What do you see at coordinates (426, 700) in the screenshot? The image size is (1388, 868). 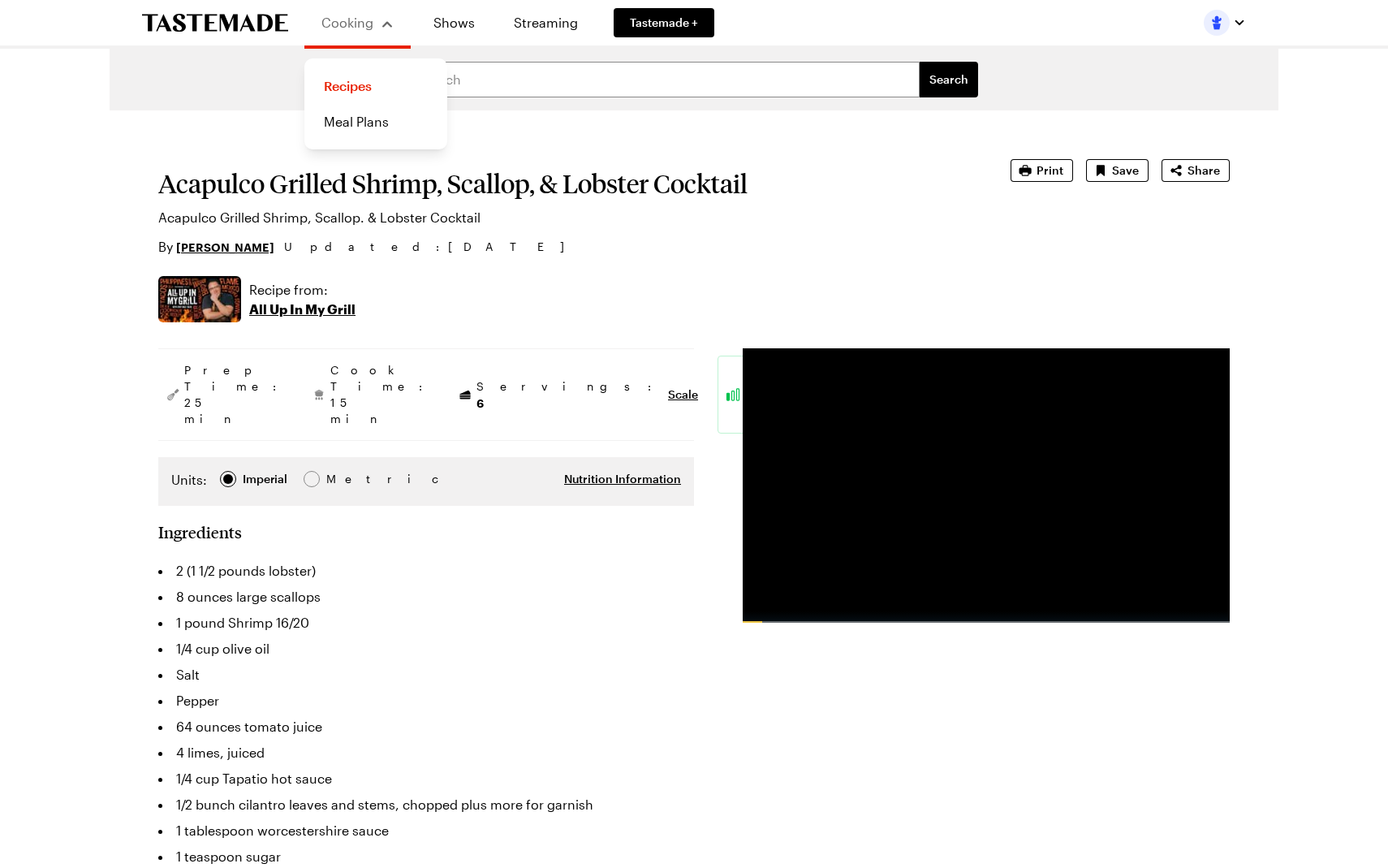 I see `li: Pepper` at bounding box center [426, 700].